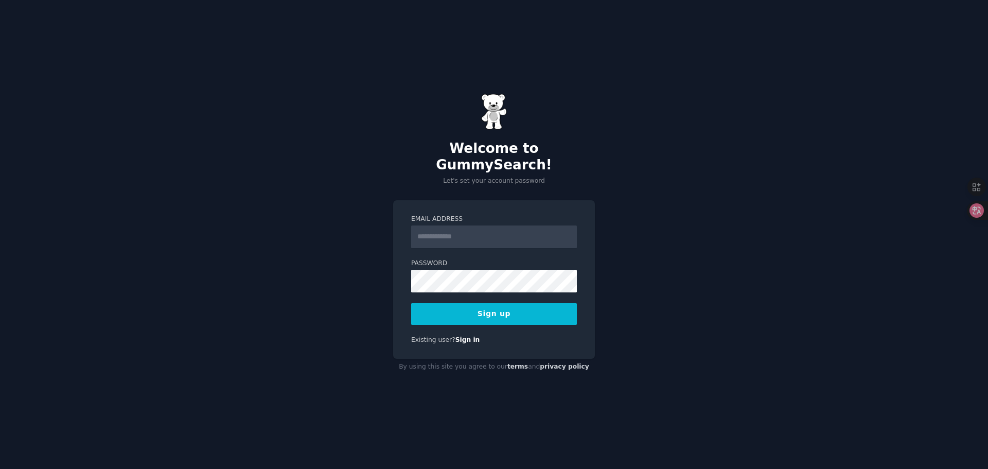  What do you see at coordinates (494, 219) in the screenshot?
I see `label: Email Address` at bounding box center [494, 219].